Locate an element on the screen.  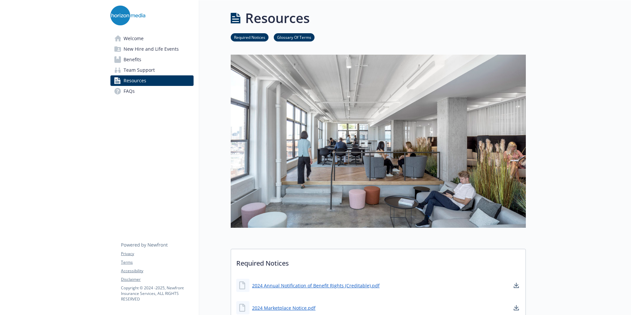
p: Copyright © 2024 - 2025 , Newfront Insurance Services, ALL RIGHTS RESERVED is located at coordinates (157, 293).